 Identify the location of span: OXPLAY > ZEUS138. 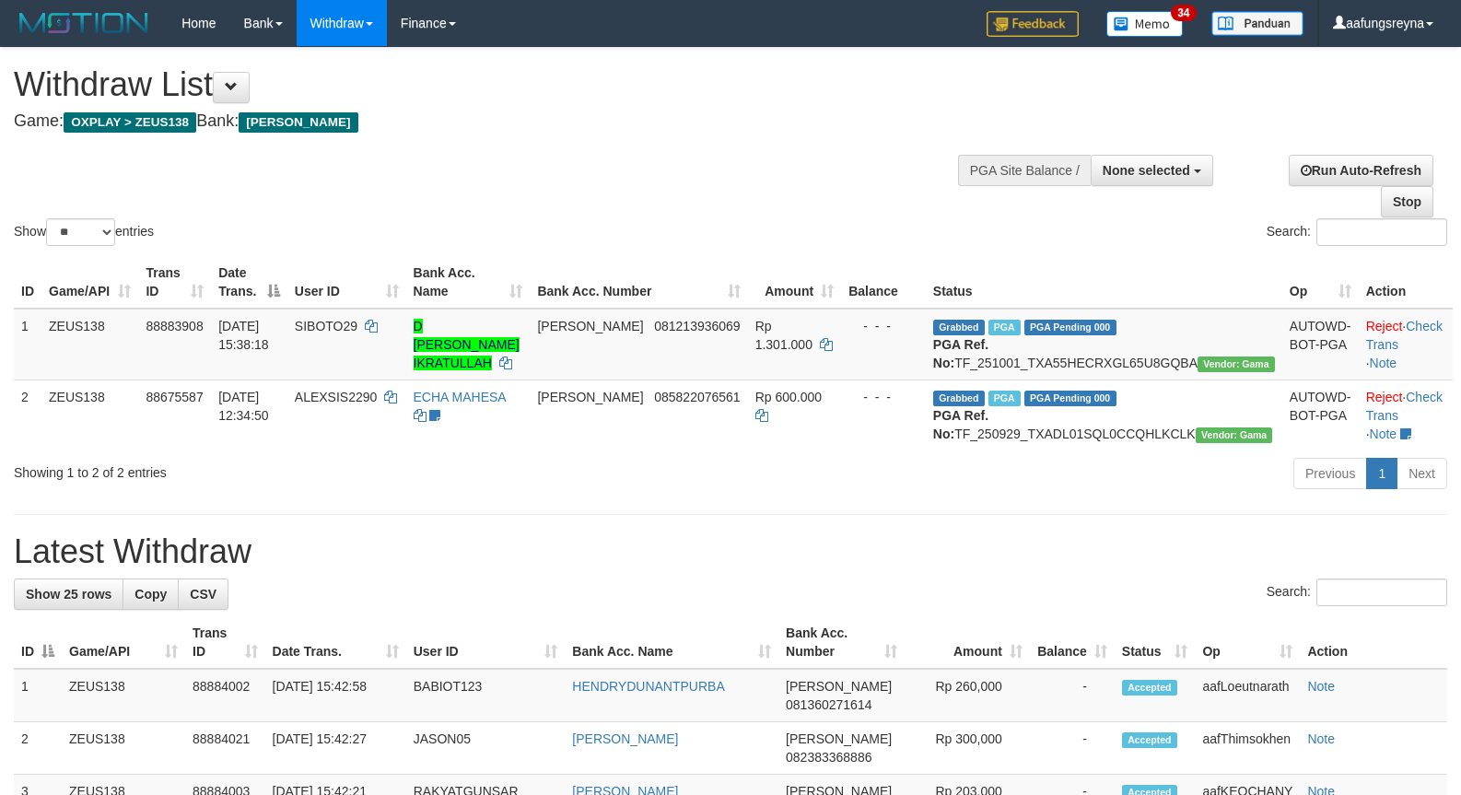
(130, 122).